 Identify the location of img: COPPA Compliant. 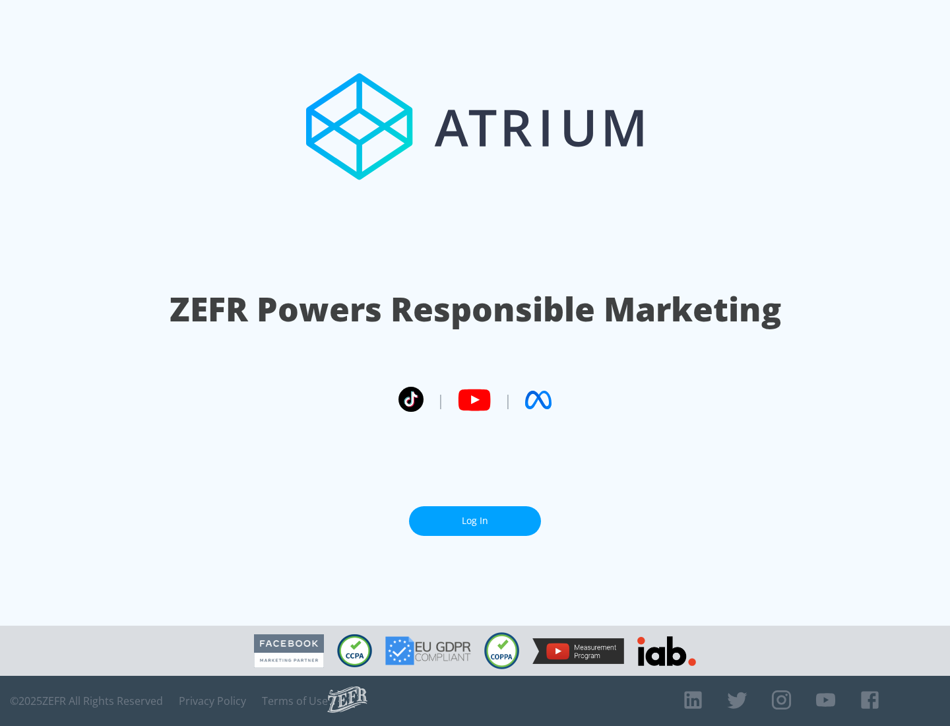
(501, 650).